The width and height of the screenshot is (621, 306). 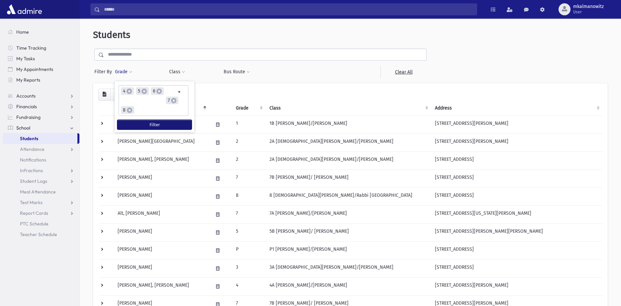 What do you see at coordinates (41, 117) in the screenshot?
I see `a: Fundraising` at bounding box center [41, 117].